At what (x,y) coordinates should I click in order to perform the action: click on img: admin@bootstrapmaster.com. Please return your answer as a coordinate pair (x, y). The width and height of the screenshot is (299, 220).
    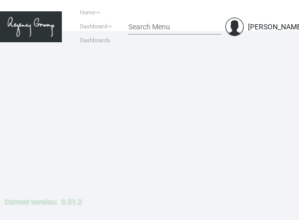
    Looking at the image, I should click on (234, 27).